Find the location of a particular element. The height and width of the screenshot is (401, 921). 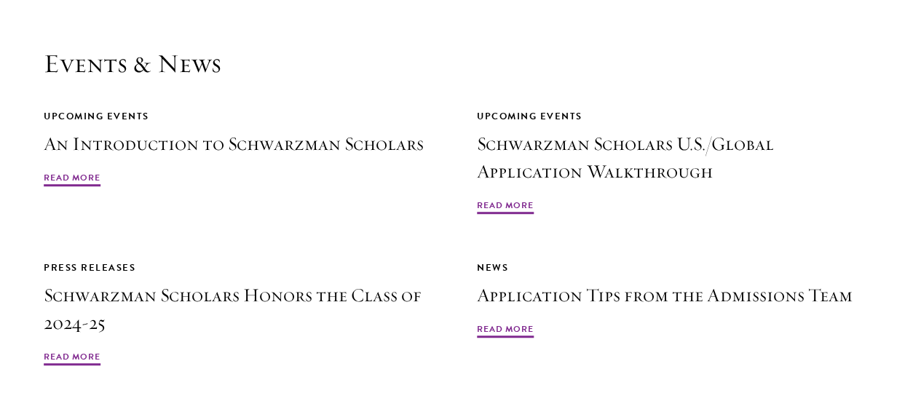

h3: Schwarzman Scholars Honors the Class of 2024-25 is located at coordinates (244, 309).